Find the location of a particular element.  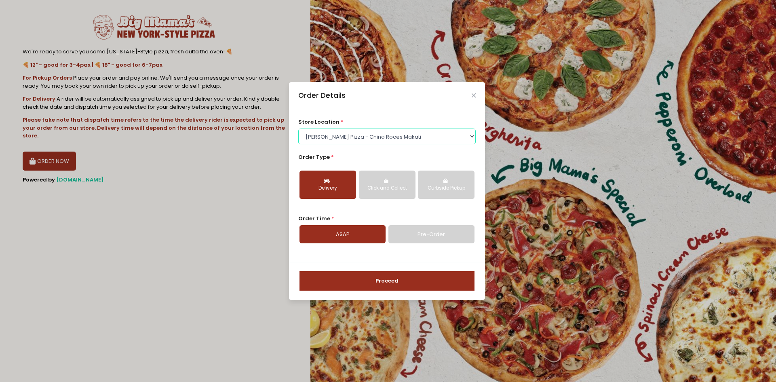

button: Click and Collect is located at coordinates (387, 185).